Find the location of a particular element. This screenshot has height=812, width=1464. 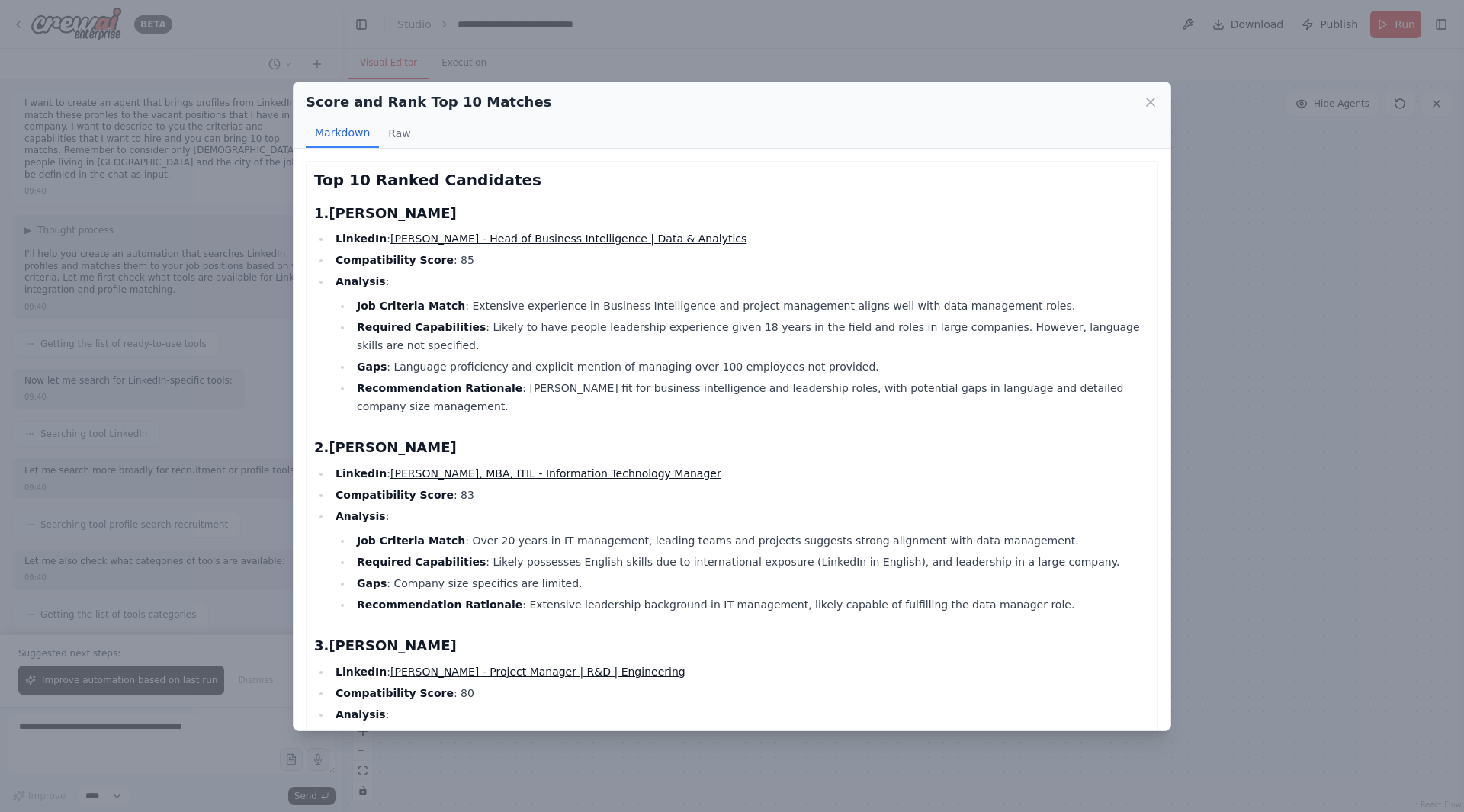

li: : 80 is located at coordinates (741, 693).